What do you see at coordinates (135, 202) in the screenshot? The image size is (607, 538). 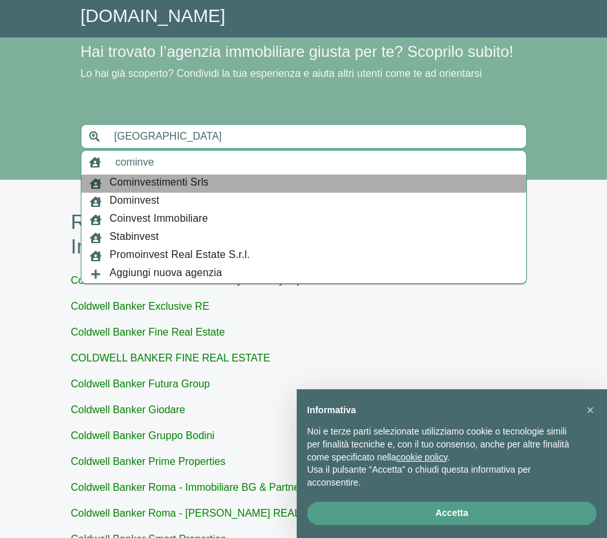 I see `span: Dominvest` at bounding box center [135, 202].